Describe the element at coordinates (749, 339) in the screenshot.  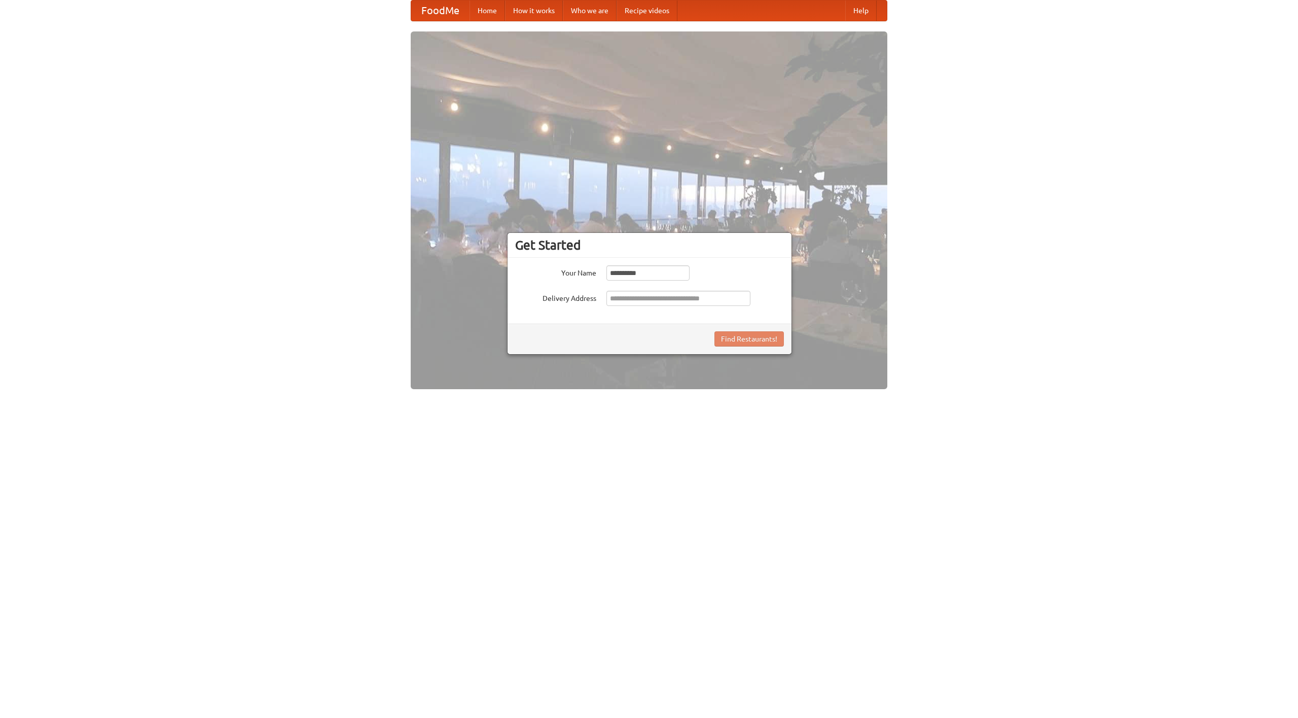
I see `button: Find Restaurants!` at that location.